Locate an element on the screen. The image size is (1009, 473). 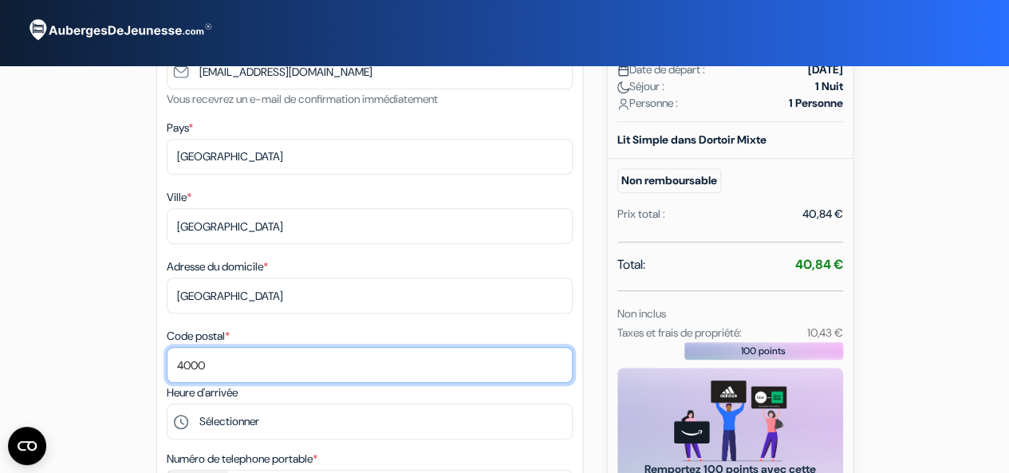
strong: 1 Personne is located at coordinates (816, 103).